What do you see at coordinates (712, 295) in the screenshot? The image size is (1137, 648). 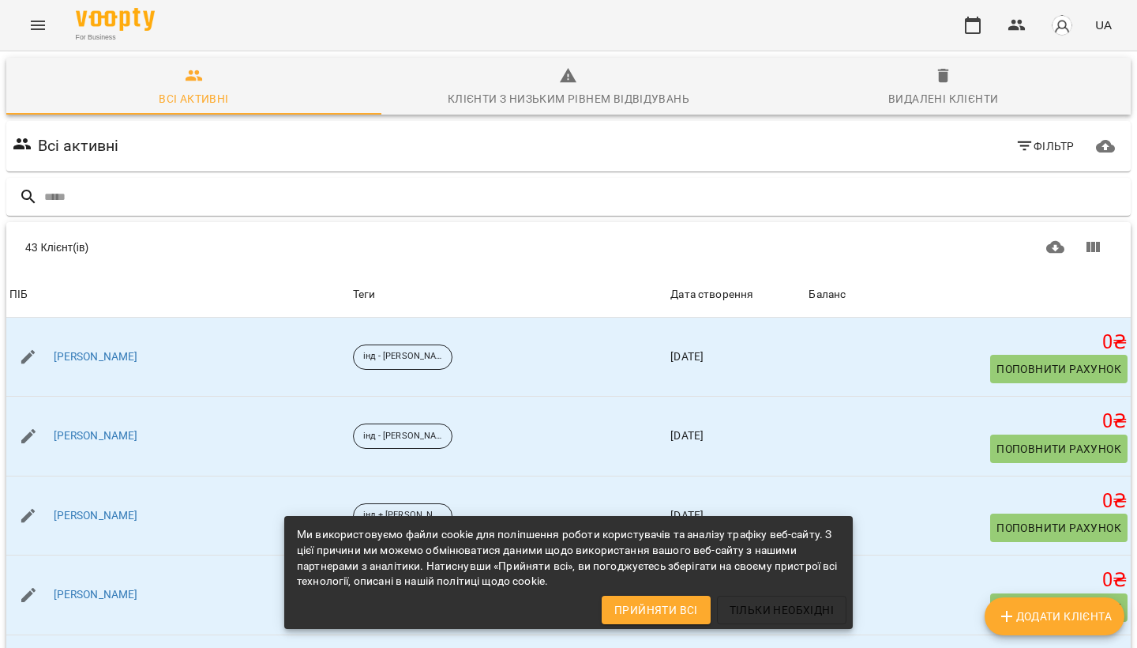 I see `div: Дата створення` at bounding box center [712, 295].